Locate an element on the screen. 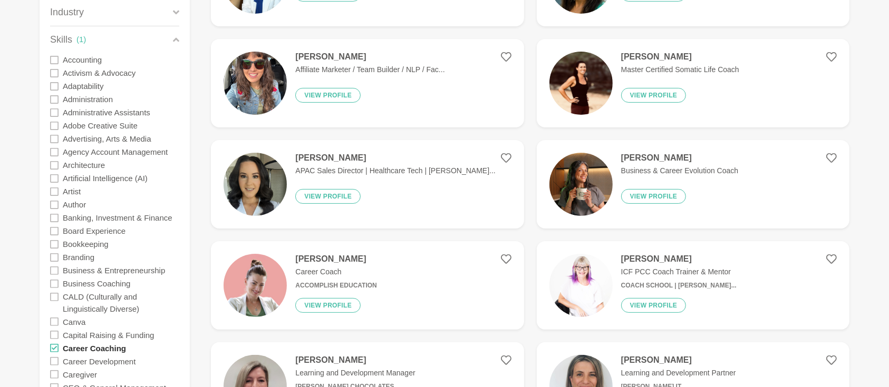 This screenshot has width=889, height=387. p: Industry is located at coordinates (67, 12).